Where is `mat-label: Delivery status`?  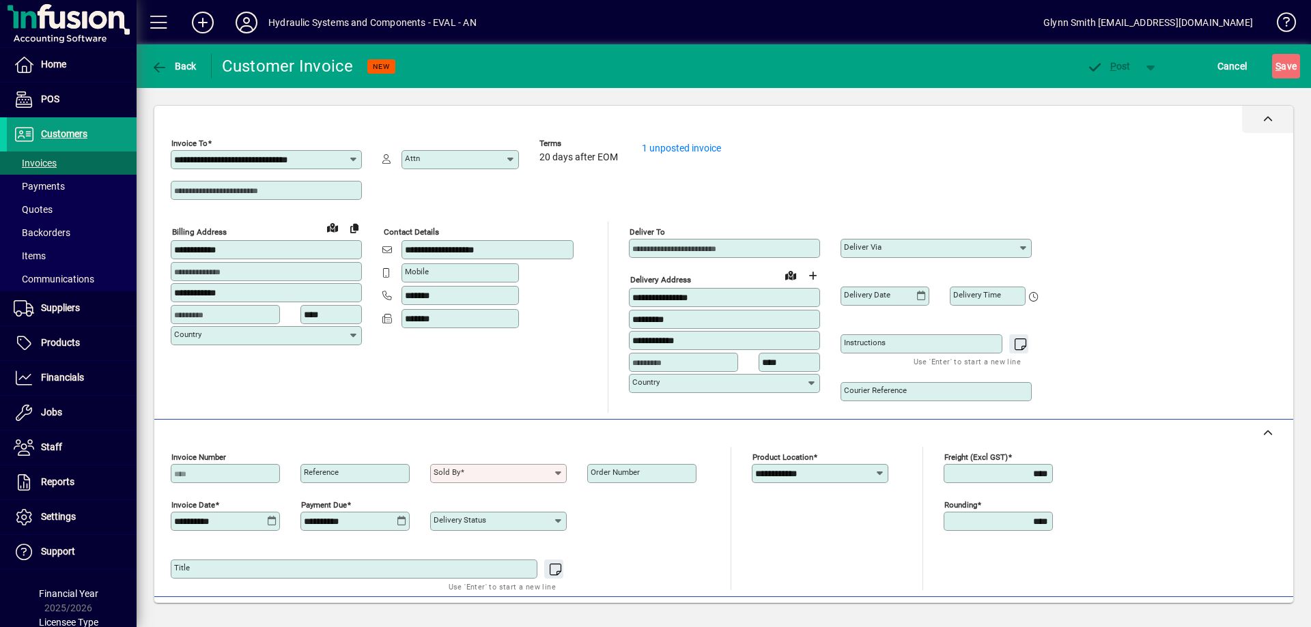 mat-label: Delivery status is located at coordinates (459, 520).